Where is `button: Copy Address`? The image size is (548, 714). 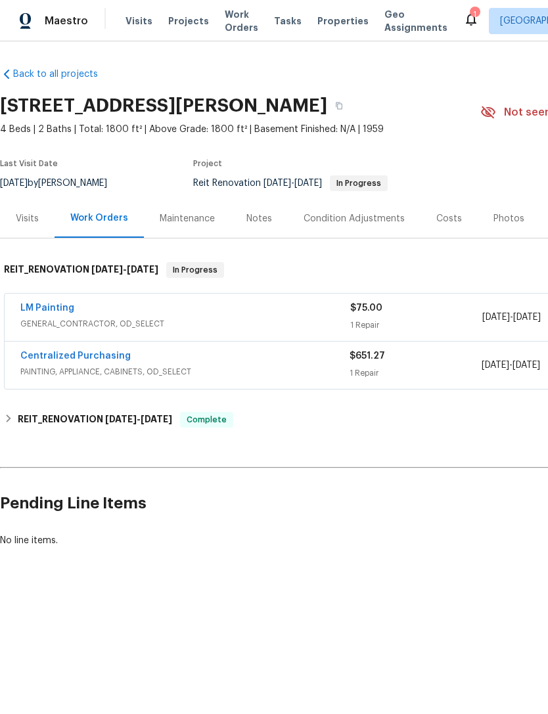 button: Copy Address is located at coordinates (339, 106).